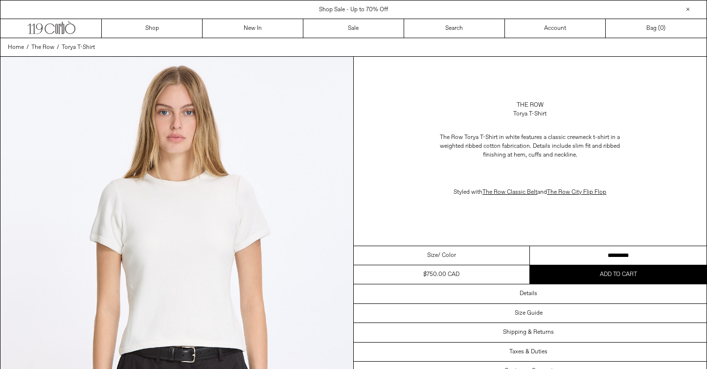 This screenshot has width=707, height=369. What do you see at coordinates (530, 146) in the screenshot?
I see `p: The Row Torya T-Shirt in white features a classic crewneck t-shirt in a weighted ribbed cotton fa...` at bounding box center [530, 146].